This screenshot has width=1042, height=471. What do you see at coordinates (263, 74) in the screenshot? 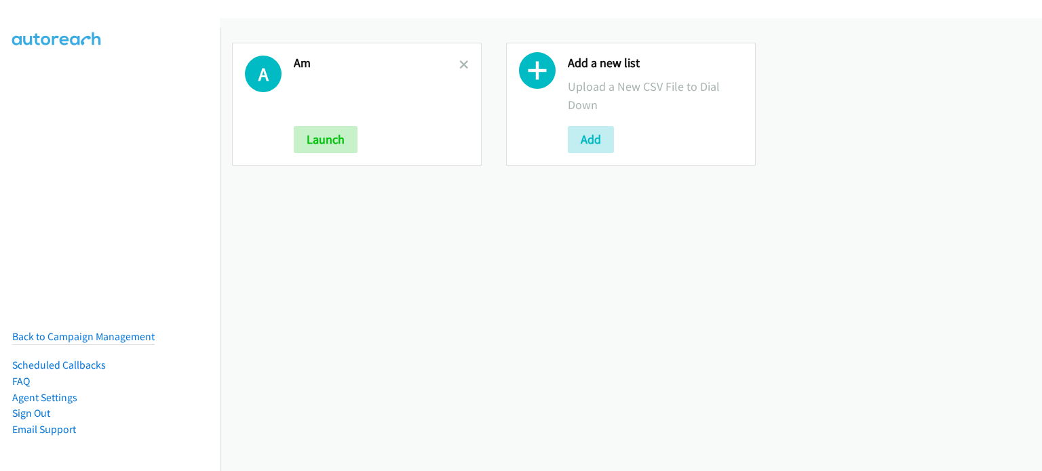
I see `h1: A` at bounding box center [263, 74].